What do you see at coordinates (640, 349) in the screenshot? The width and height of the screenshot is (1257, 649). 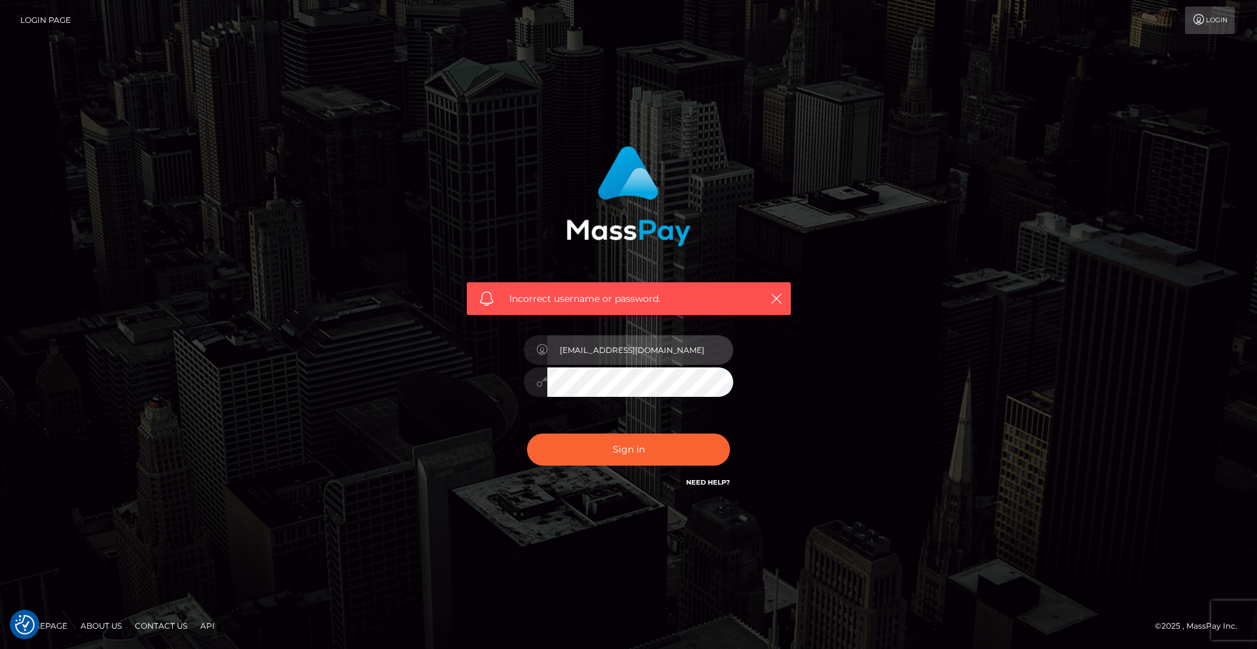 I see `input: Username...` at bounding box center [640, 349].